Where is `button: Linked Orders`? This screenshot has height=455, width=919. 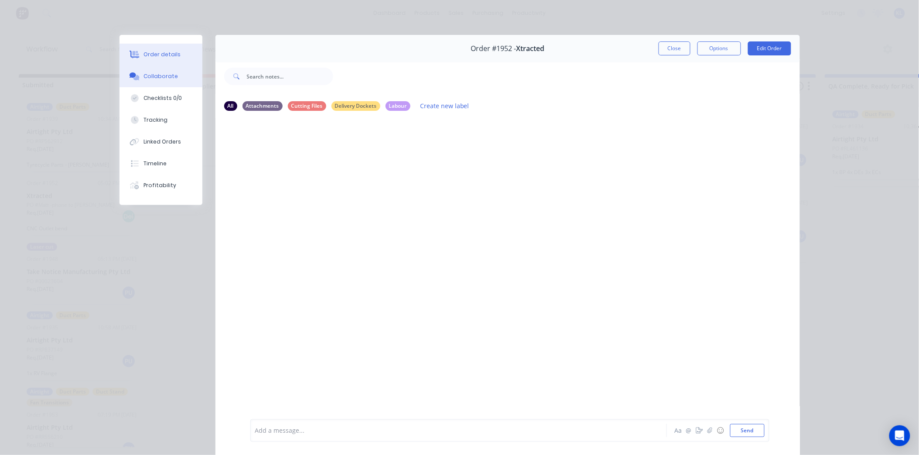 button: Linked Orders is located at coordinates (161, 142).